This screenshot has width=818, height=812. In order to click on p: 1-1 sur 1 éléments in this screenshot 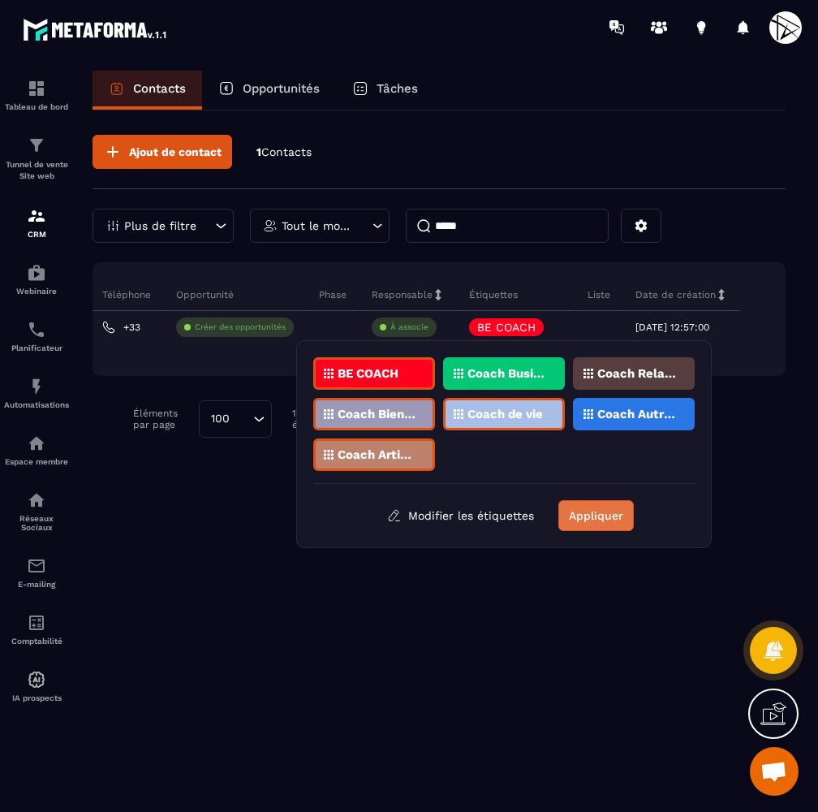, I will do `click(320, 419)`.